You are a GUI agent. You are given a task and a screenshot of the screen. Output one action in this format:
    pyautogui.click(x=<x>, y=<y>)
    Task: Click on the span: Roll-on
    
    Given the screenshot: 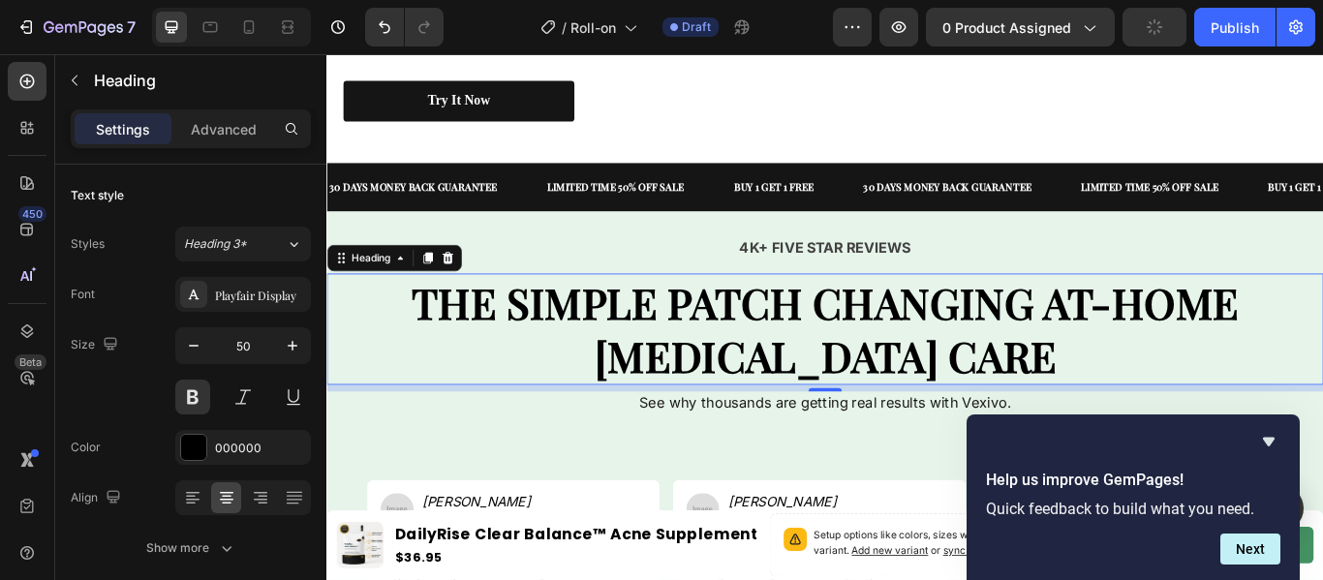 What is the action you would take?
    pyautogui.click(x=593, y=27)
    